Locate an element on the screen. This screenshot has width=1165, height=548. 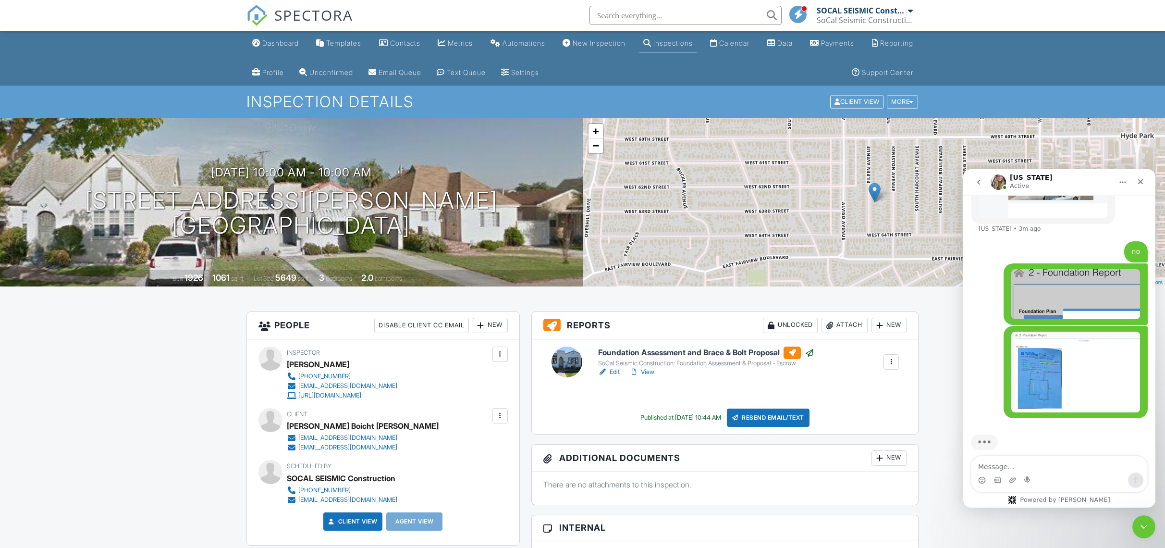
a: Data is located at coordinates (780, 43).